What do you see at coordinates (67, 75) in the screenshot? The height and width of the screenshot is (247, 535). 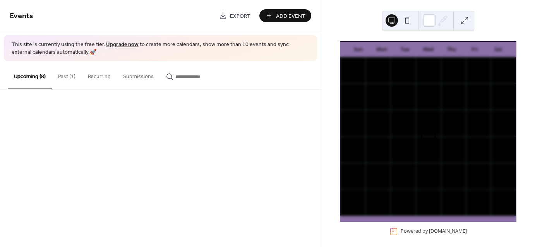 I see `button: Past (1)` at bounding box center [67, 75].